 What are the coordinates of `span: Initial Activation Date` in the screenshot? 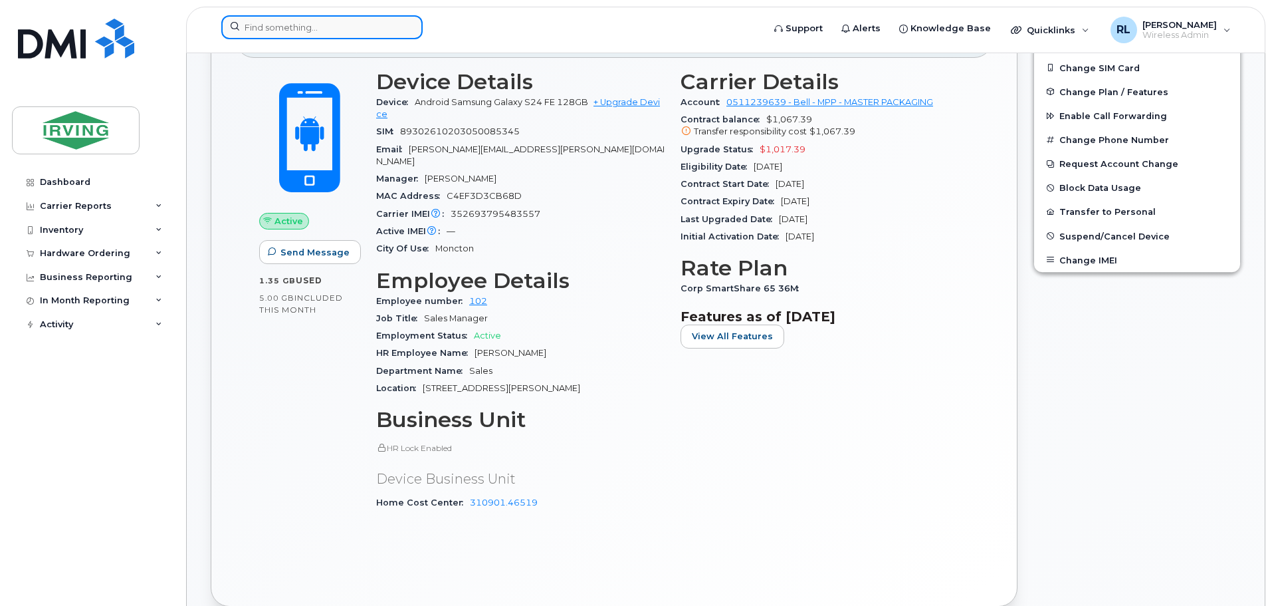 It's located at (733, 236).